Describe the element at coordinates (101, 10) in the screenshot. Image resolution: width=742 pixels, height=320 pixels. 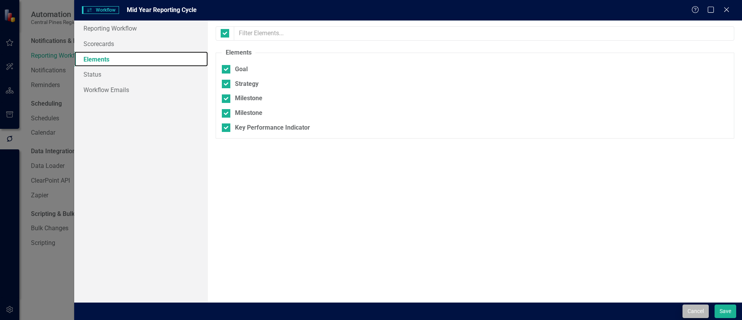
I see `span: Workflow` at that location.